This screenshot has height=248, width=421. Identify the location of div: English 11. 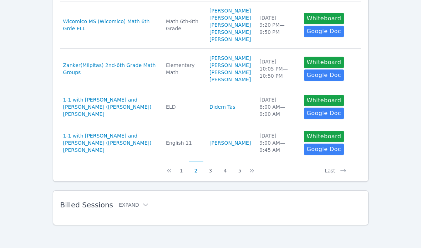
(183, 143).